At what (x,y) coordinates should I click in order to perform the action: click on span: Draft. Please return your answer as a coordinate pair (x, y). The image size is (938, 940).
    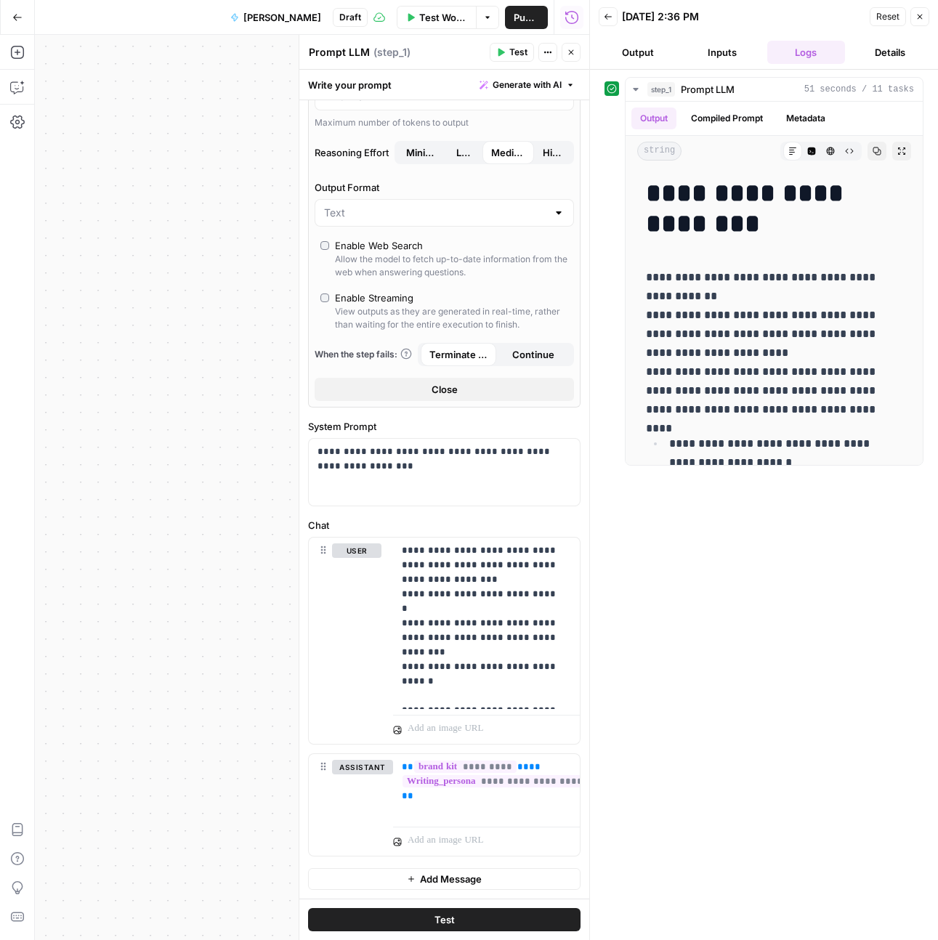
    Looking at the image, I should click on (350, 17).